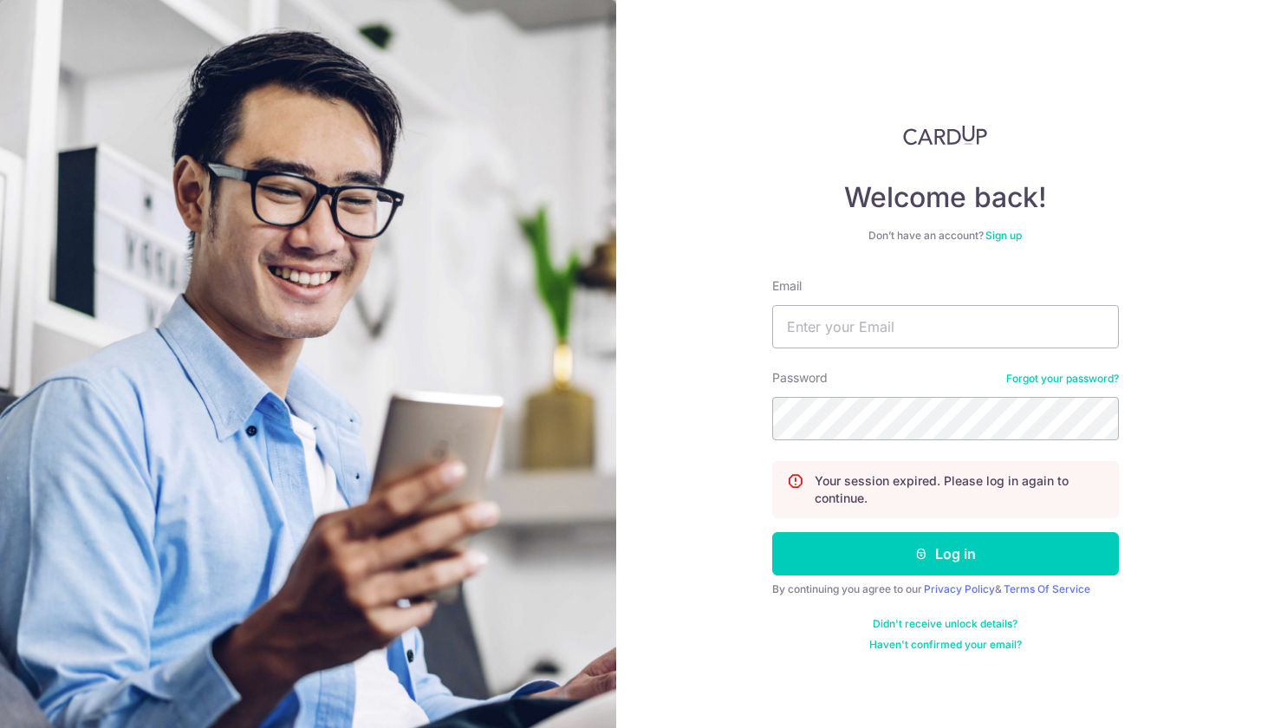 This screenshot has width=1274, height=728. Describe the element at coordinates (800, 378) in the screenshot. I see `label: Password` at that location.